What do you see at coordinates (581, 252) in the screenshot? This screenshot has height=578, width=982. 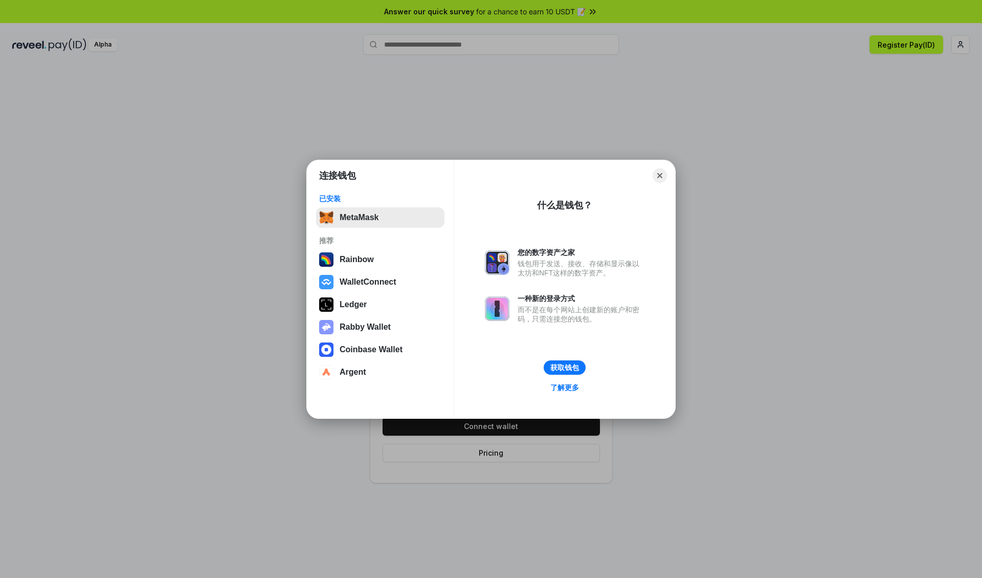 I see `div: 您的数字资产之家` at bounding box center [581, 252].